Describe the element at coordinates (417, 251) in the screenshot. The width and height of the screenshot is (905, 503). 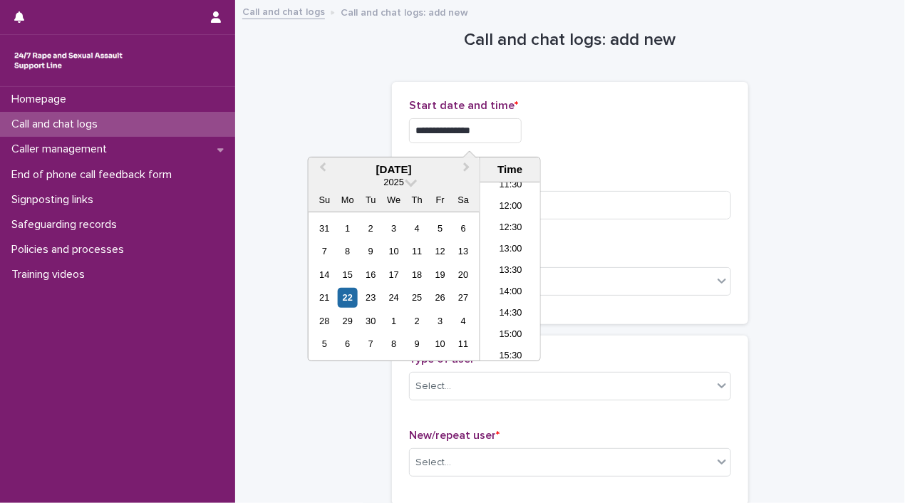
I see `div: Choose Thursday, September 11th, 2025` at that location.